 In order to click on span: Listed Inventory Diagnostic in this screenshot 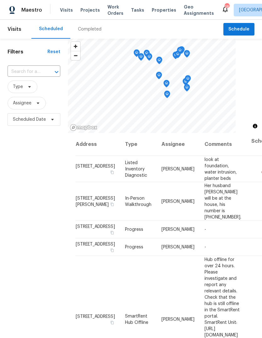, I will do `click(136, 169)`.